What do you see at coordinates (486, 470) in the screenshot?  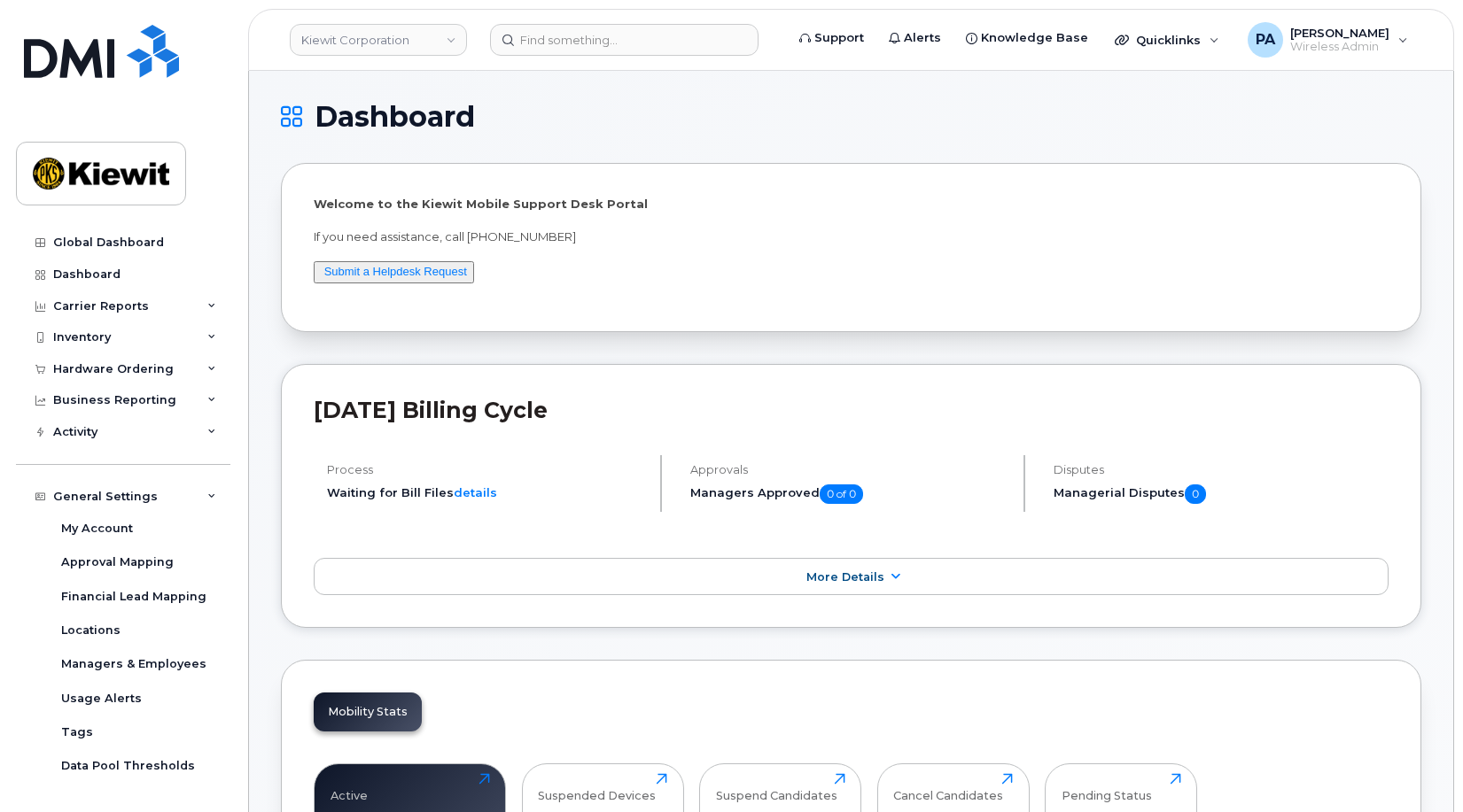 I see `h4: Process` at bounding box center [486, 470].